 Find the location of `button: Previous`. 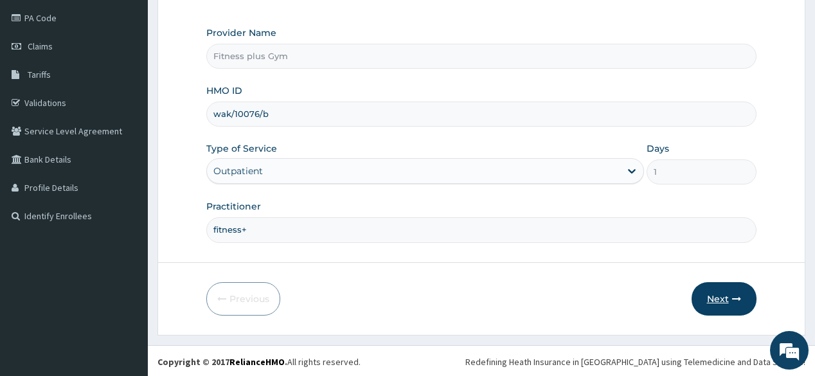

button: Previous is located at coordinates (243, 299).